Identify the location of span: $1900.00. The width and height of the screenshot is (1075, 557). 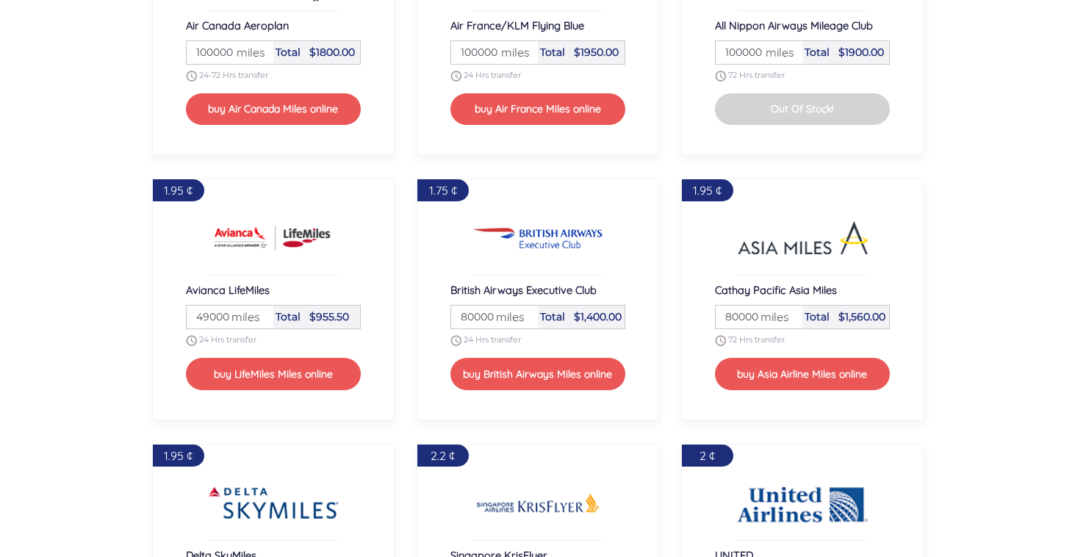
(861, 52).